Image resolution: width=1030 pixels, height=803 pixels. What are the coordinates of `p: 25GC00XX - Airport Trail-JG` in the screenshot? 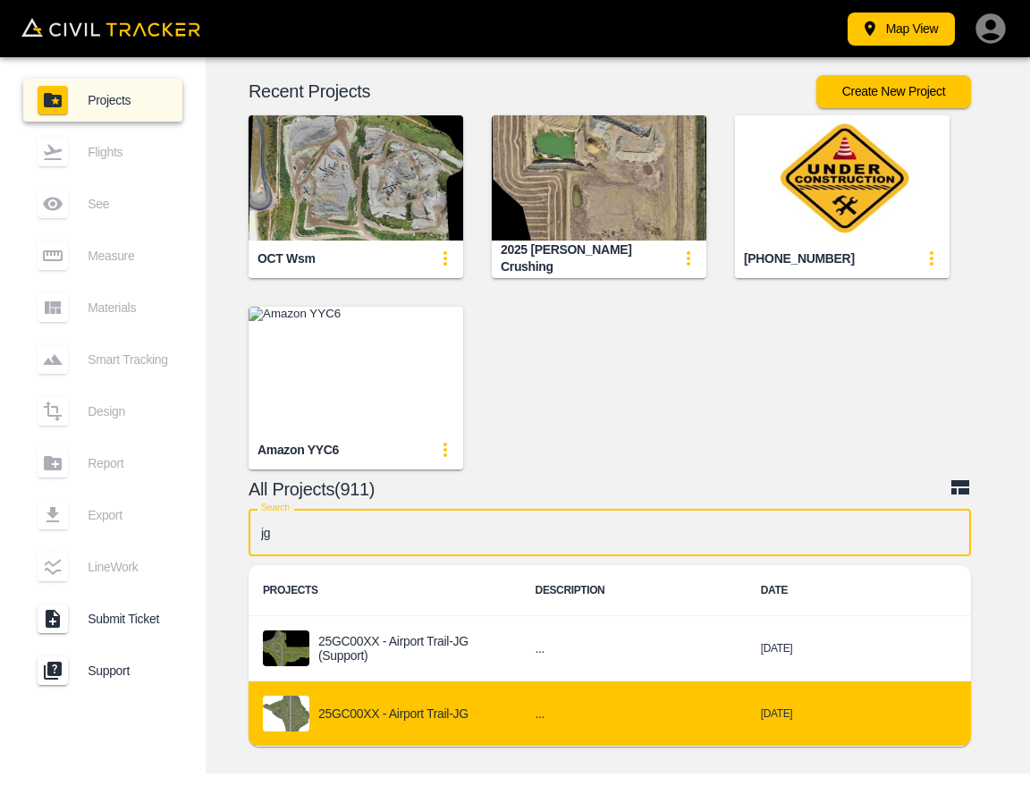 It's located at (393, 713).